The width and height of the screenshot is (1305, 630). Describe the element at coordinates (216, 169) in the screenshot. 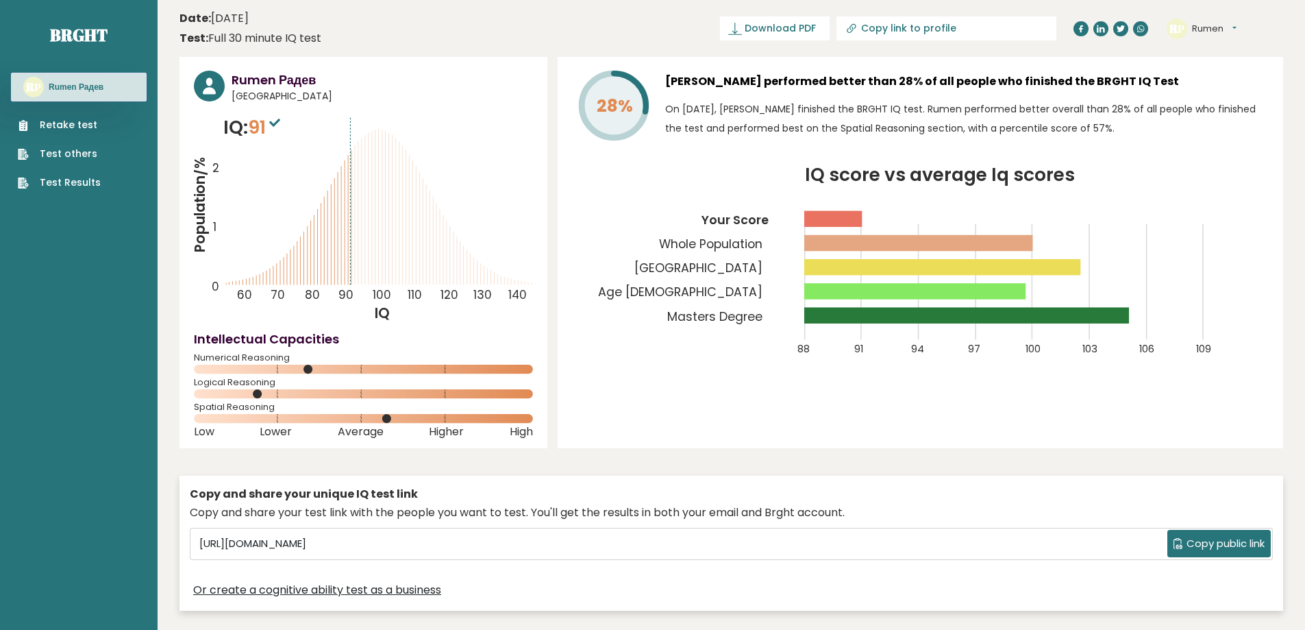

I see `tspan: 2` at that location.